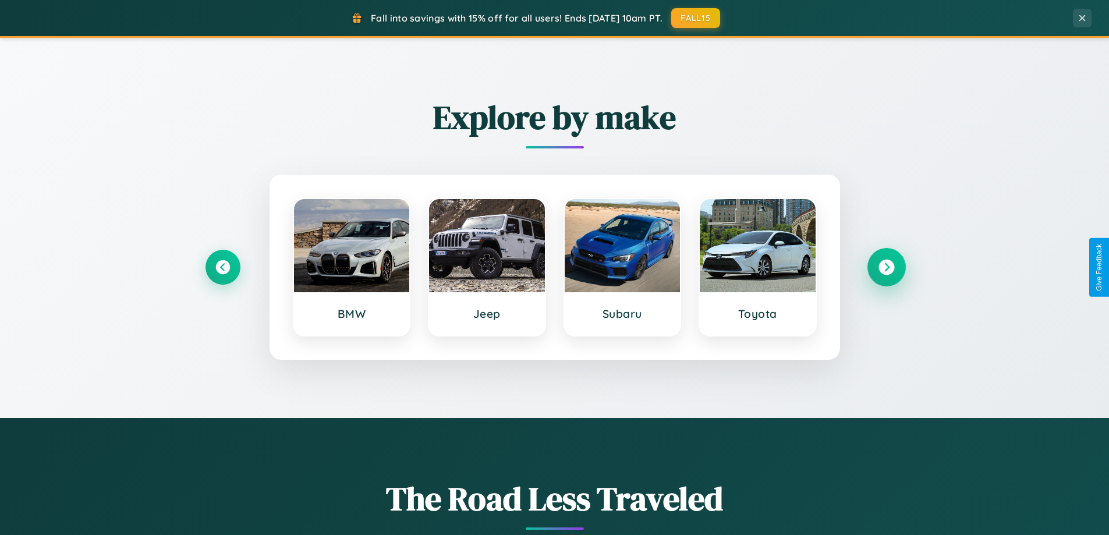  I want to click on h3: BMW, so click(352, 314).